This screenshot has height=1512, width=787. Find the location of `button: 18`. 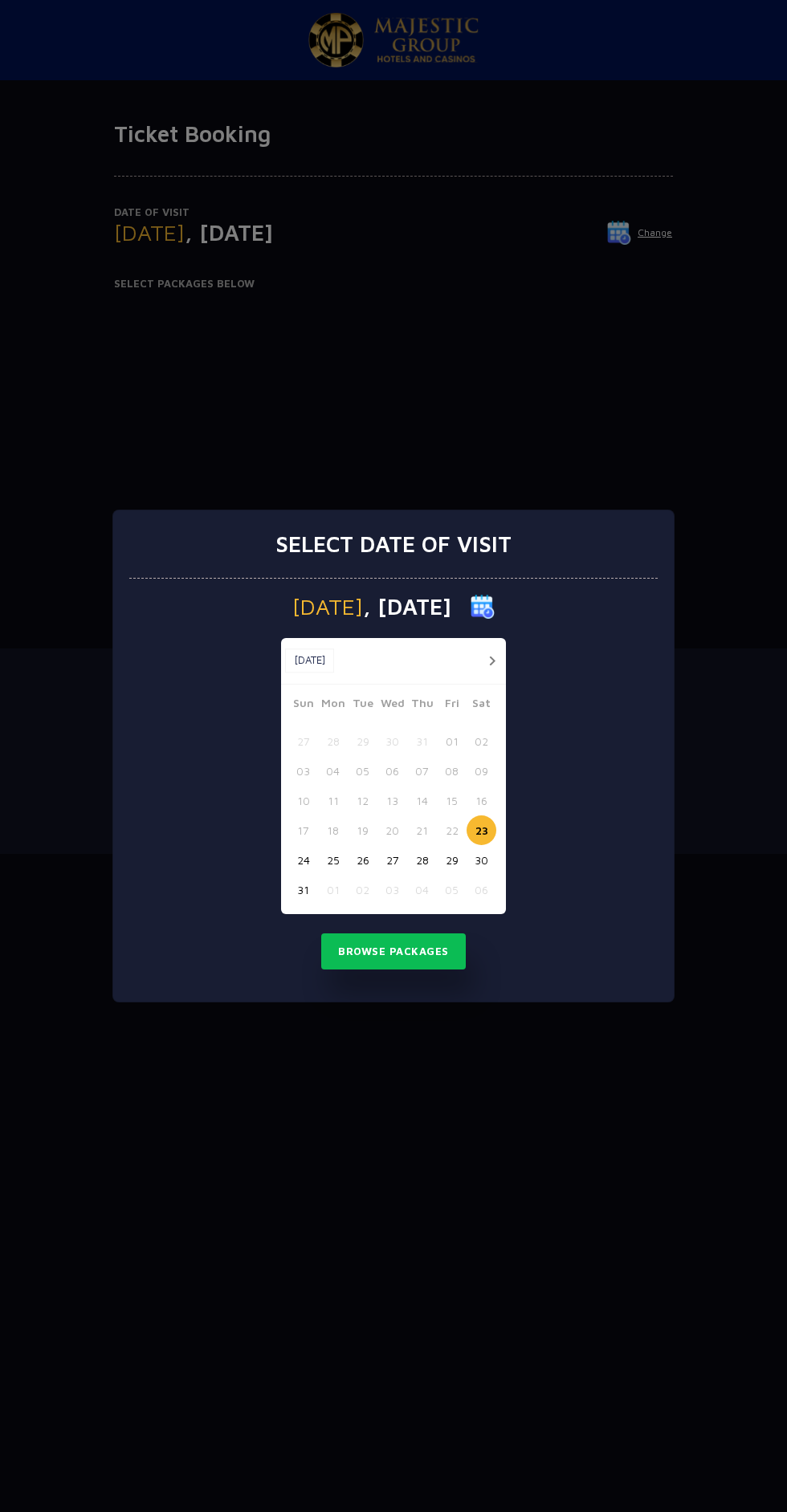

button: 18 is located at coordinates (332, 830).